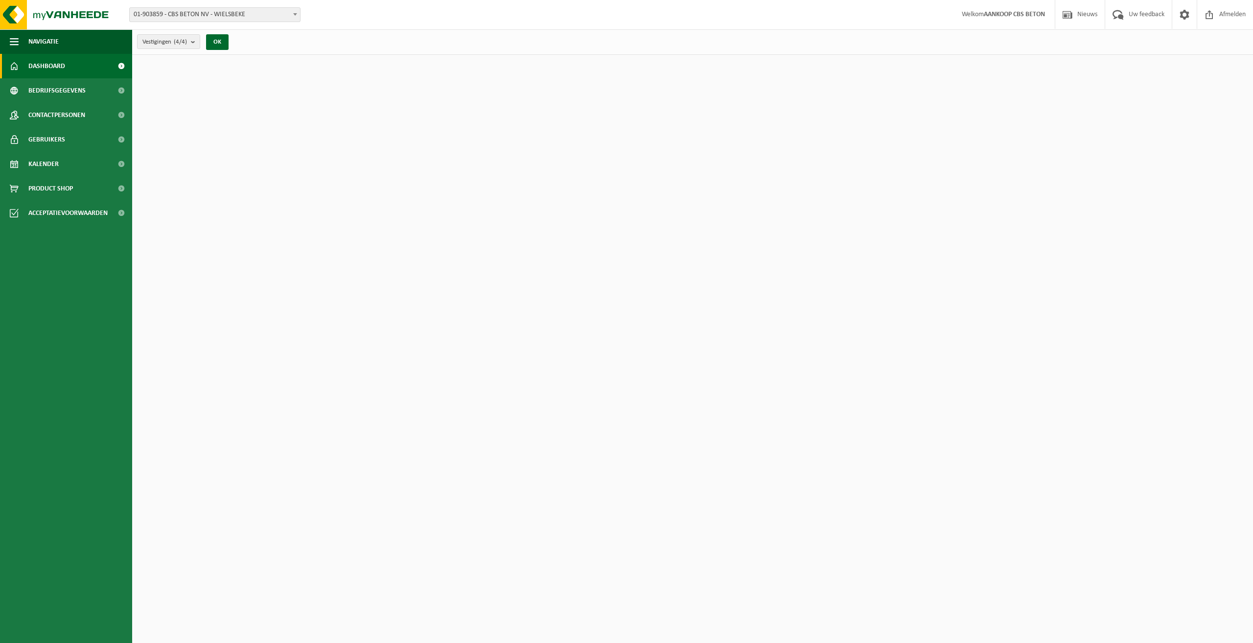  What do you see at coordinates (44, 164) in the screenshot?
I see `span: Kalender` at bounding box center [44, 164].